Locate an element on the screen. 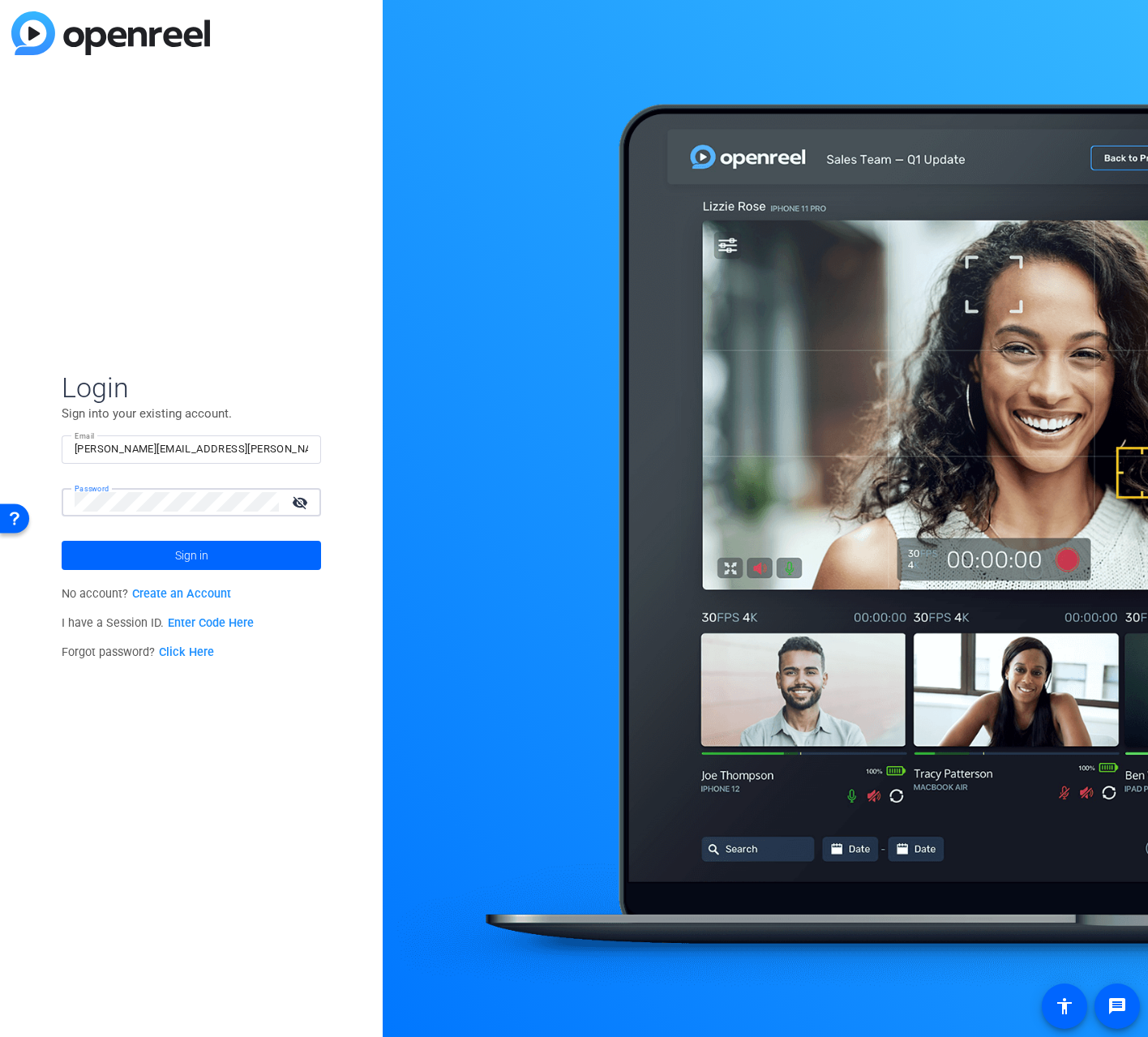  a: Click Here is located at coordinates (187, 652).